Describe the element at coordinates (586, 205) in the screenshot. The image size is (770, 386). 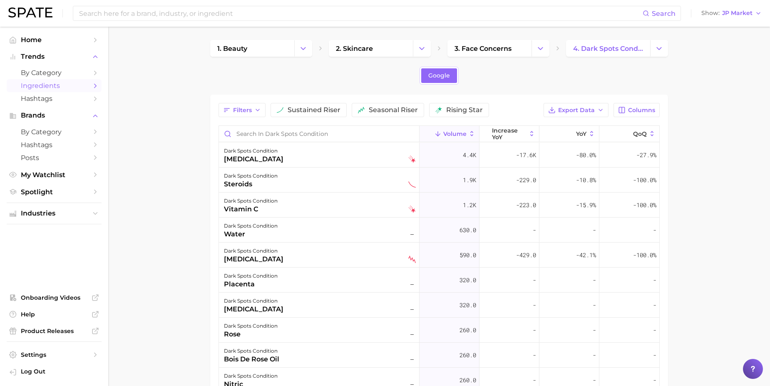
I see `span: -15.9%` at that location.